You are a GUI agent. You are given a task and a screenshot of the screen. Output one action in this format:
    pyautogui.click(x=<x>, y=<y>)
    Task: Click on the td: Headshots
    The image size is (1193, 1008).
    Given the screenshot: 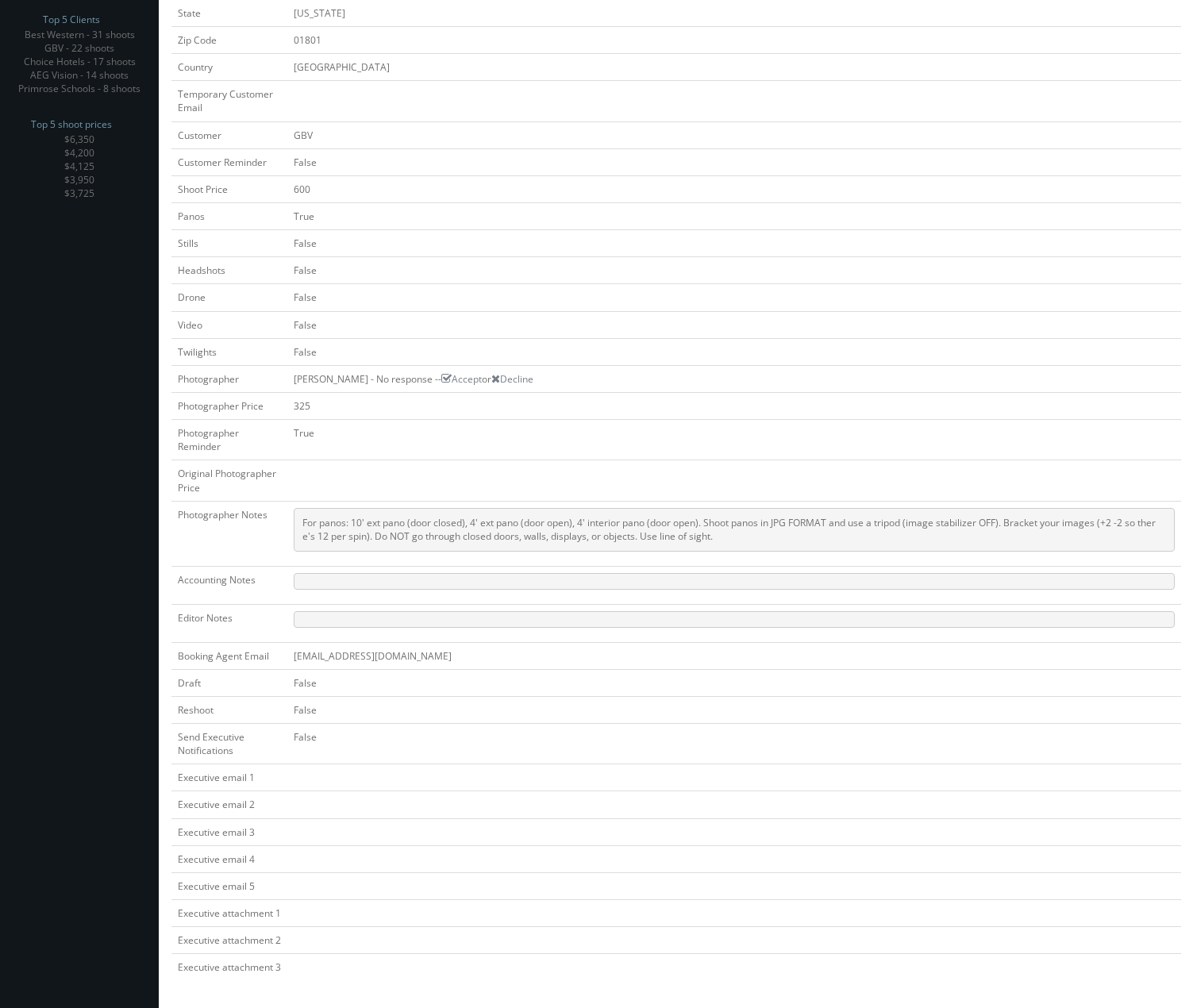 What is the action you would take?
    pyautogui.click(x=229, y=271)
    